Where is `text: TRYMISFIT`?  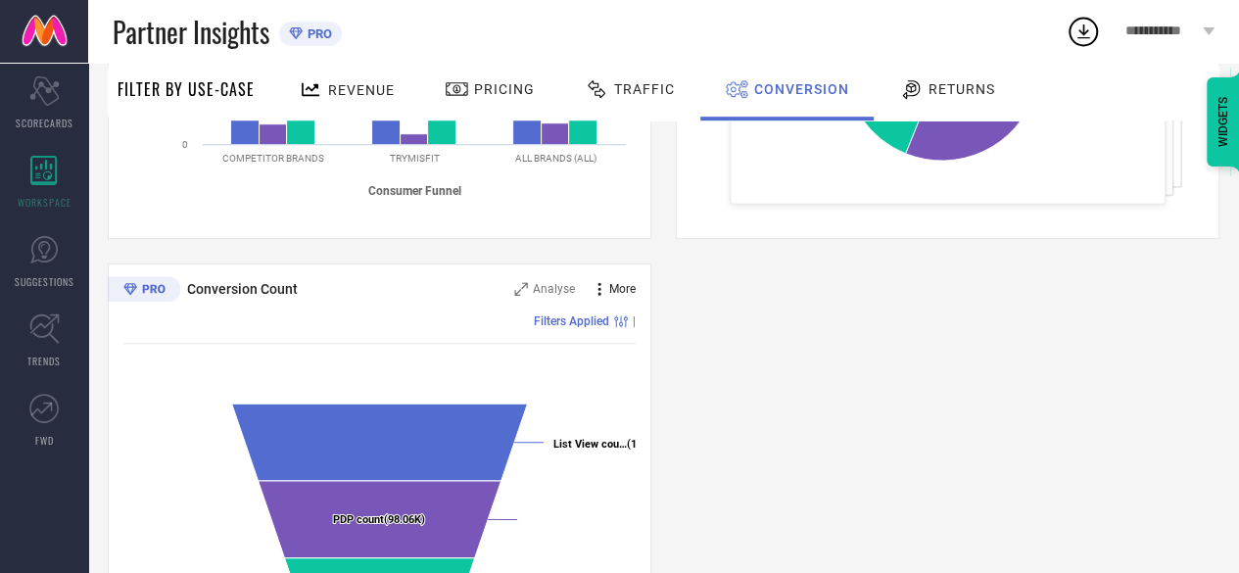
text: TRYMISFIT is located at coordinates (414, 158).